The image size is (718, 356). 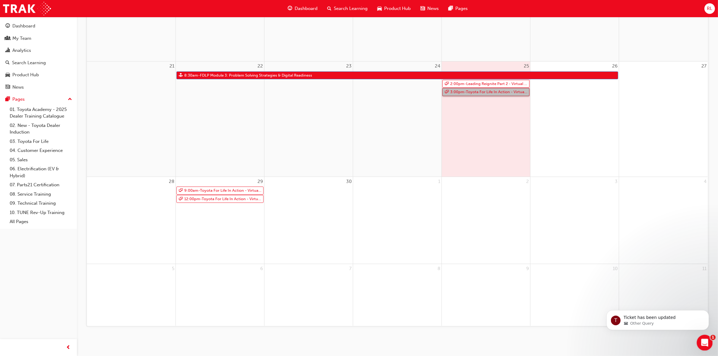 What do you see at coordinates (27, 8) in the screenshot?
I see `a: Trak` at bounding box center [27, 8].